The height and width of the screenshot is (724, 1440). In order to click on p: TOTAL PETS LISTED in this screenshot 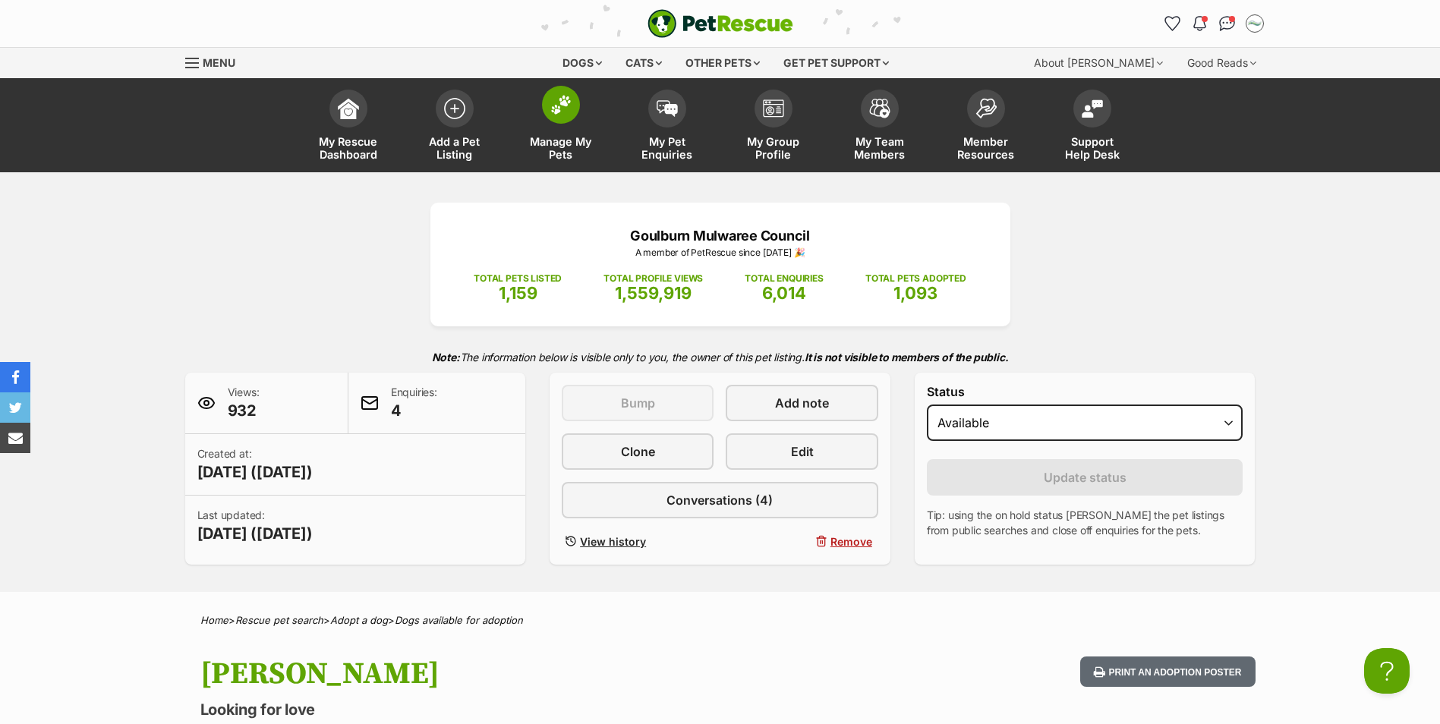, I will do `click(518, 279)`.